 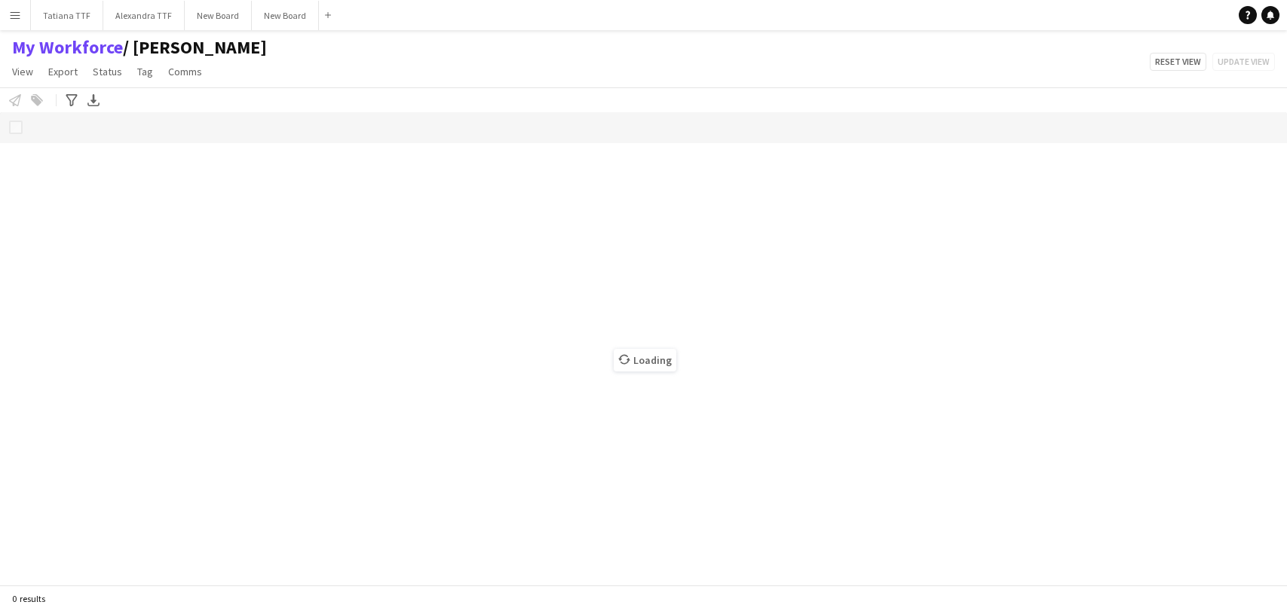 What do you see at coordinates (107, 72) in the screenshot?
I see `a: Status` at bounding box center [107, 72].